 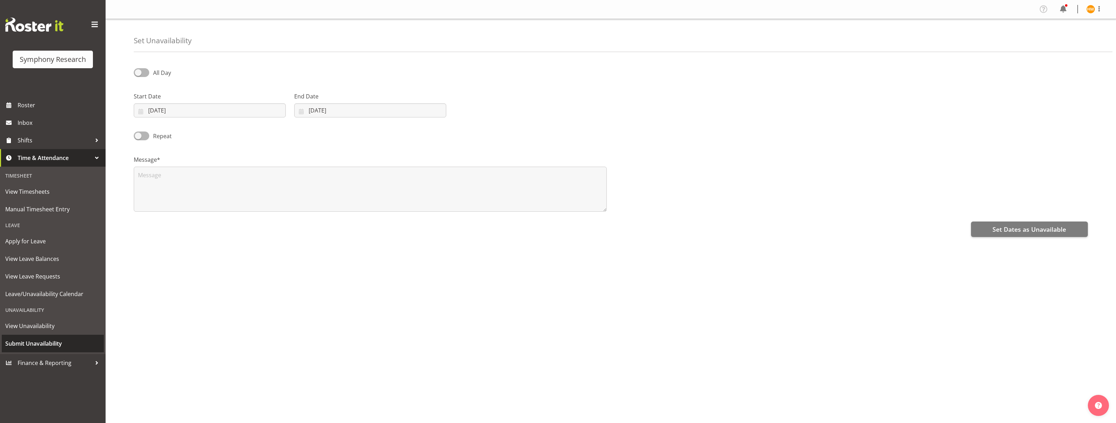 I want to click on h4: Set Unavailability, so click(x=163, y=40).